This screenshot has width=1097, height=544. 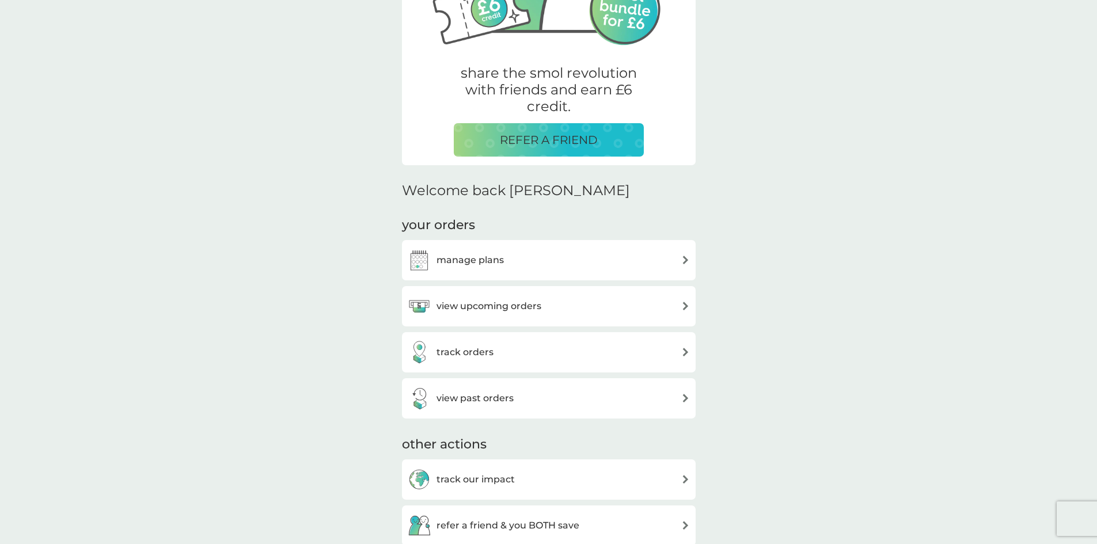 I want to click on h3: your orders, so click(x=438, y=225).